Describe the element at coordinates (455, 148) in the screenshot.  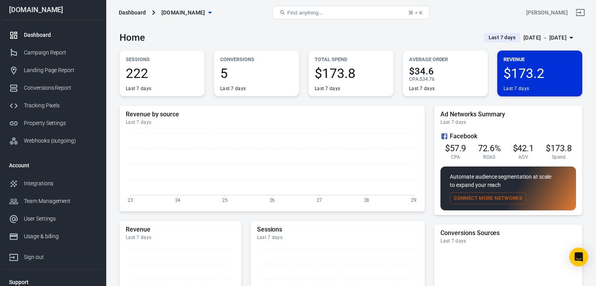
I see `span: $57.9` at that location.